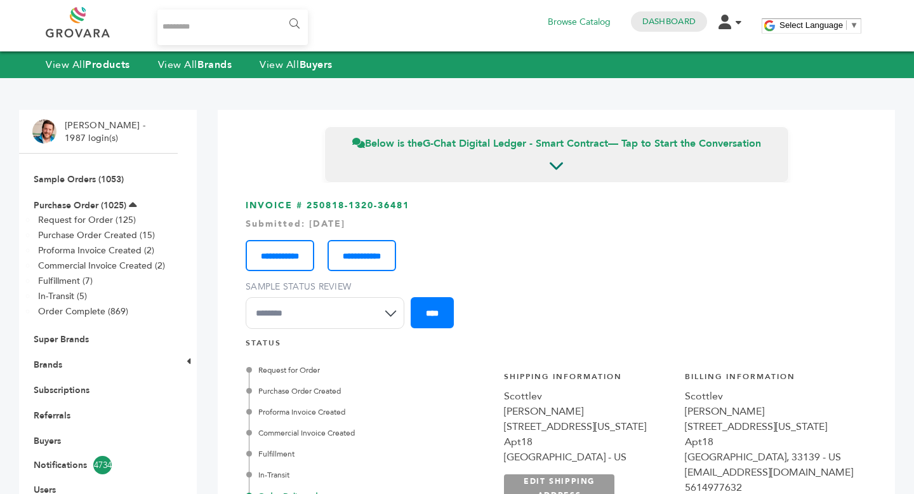 This screenshot has height=494, width=914. What do you see at coordinates (215, 65) in the screenshot?
I see `strong: Brands` at bounding box center [215, 65].